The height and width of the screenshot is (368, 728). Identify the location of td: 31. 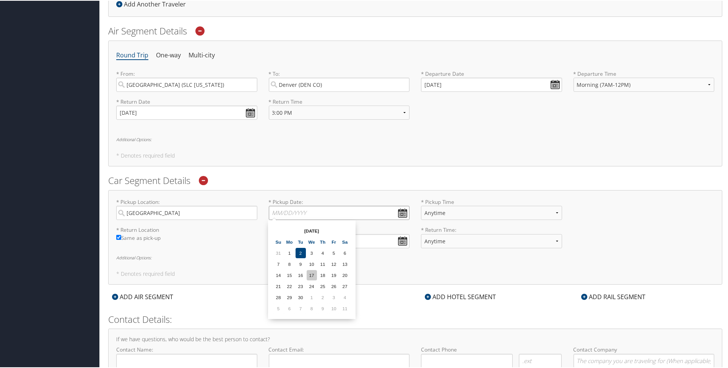
(278, 252).